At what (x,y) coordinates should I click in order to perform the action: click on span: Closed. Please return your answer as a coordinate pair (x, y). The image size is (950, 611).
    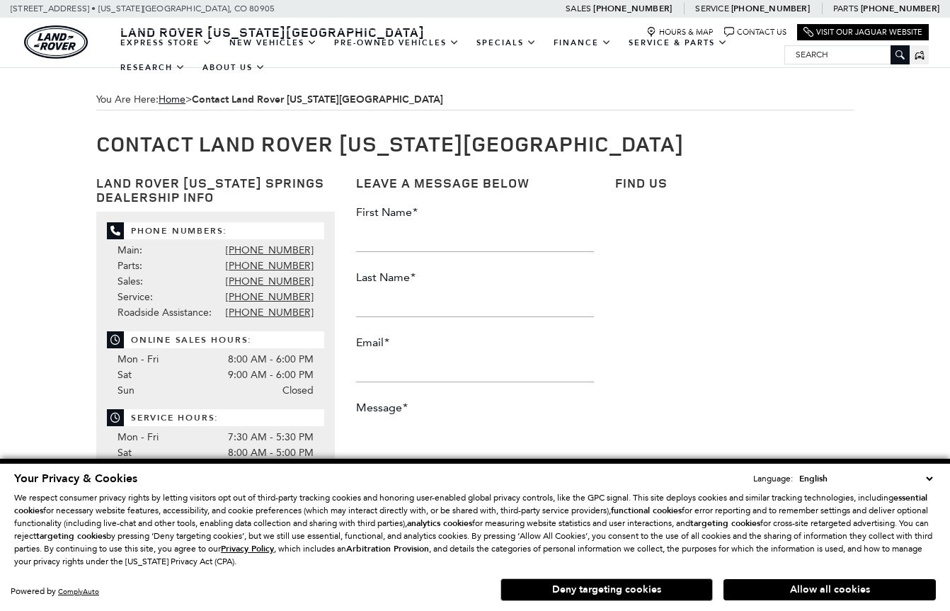
    Looking at the image, I should click on (298, 391).